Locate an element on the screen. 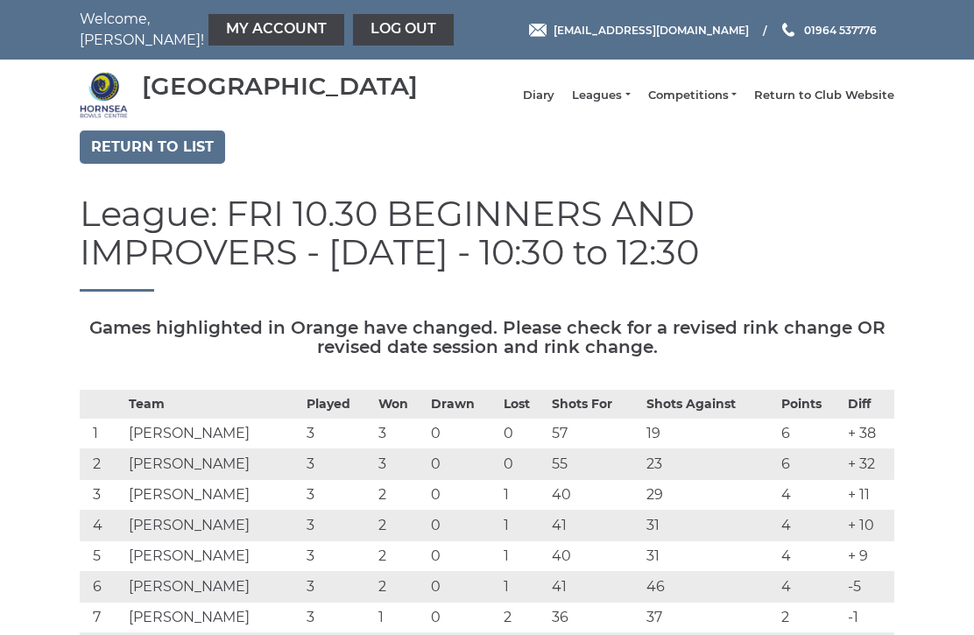 The width and height of the screenshot is (974, 635). h5: Games highlighted in Orange have changed. Please check for a revised rink change OR revised date ... is located at coordinates (487, 337).